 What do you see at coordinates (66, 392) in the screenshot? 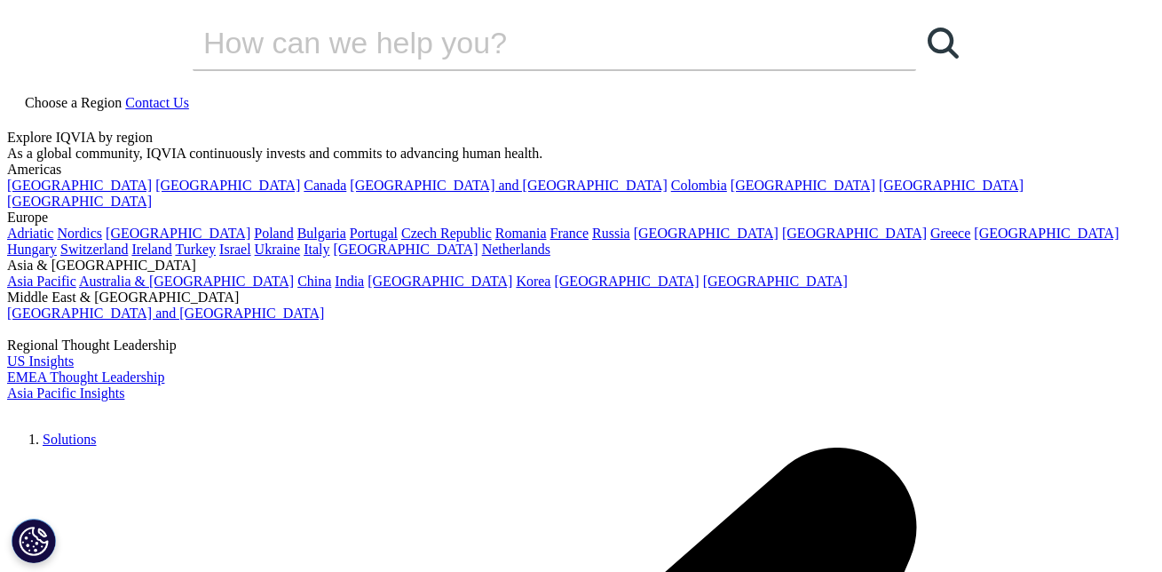
I see `a: Asia Pacific Insights` at bounding box center [66, 392].